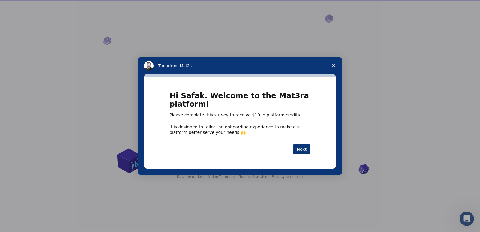 The height and width of the screenshot is (232, 480). I want to click on h1: Hi Safak. Welcome to the Mat3ra platform!, so click(240, 102).